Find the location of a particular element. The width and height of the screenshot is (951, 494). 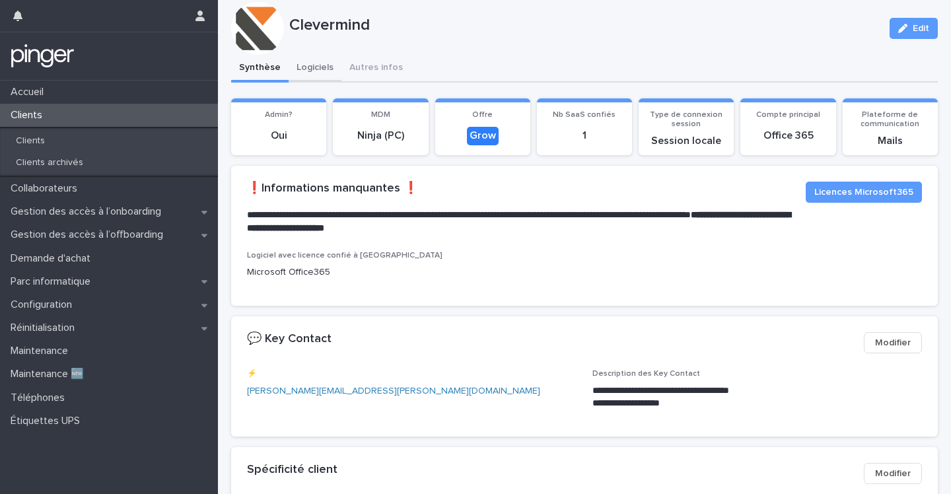

p: Gestion des accès à l’onboarding is located at coordinates (88, 211).